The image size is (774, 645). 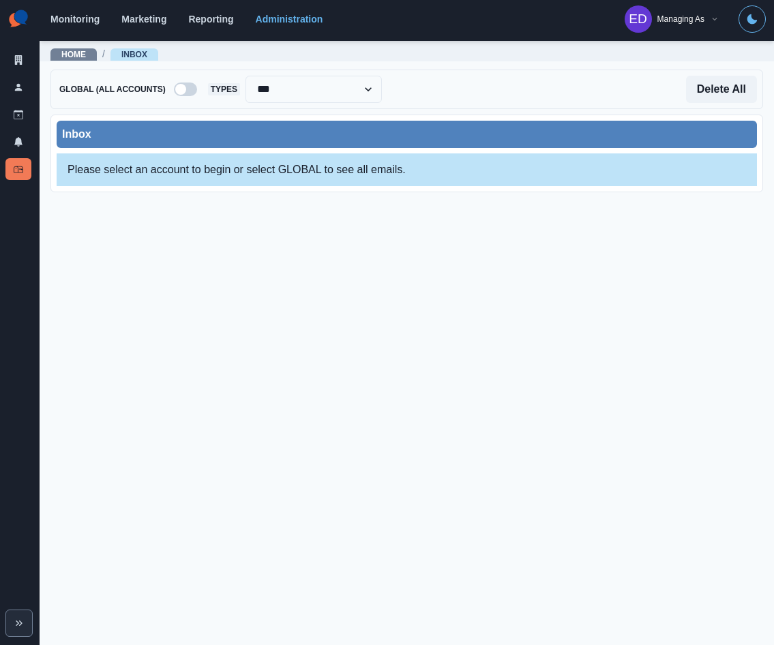 What do you see at coordinates (680, 19) in the screenshot?
I see `div: Managing As` at bounding box center [680, 19].